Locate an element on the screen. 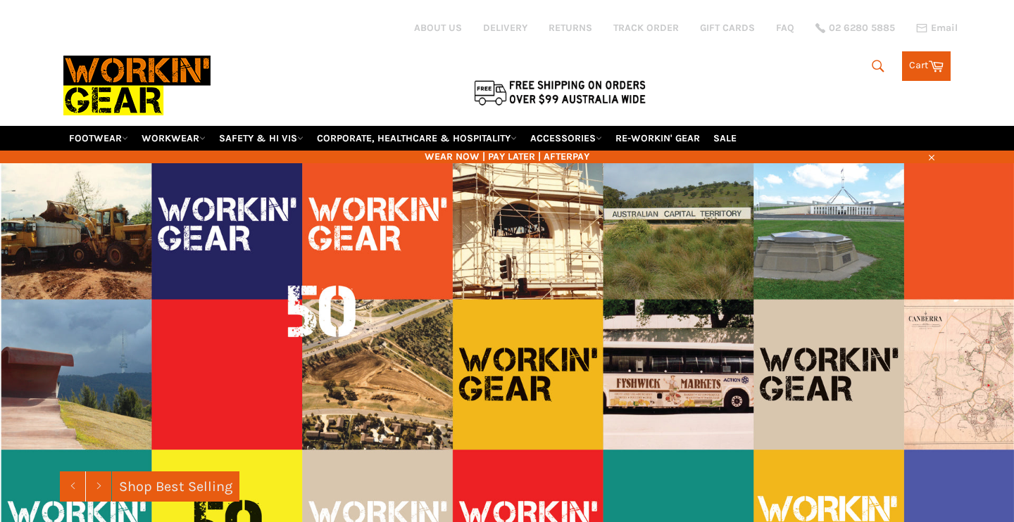 The width and height of the screenshot is (1014, 522). span: Email is located at coordinates (944, 28).